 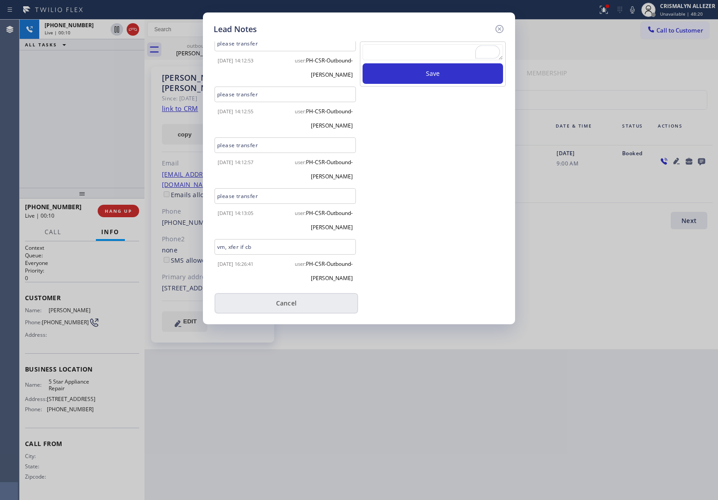 What do you see at coordinates (235, 29) in the screenshot?
I see `h5: Lead Notes` at bounding box center [235, 29].